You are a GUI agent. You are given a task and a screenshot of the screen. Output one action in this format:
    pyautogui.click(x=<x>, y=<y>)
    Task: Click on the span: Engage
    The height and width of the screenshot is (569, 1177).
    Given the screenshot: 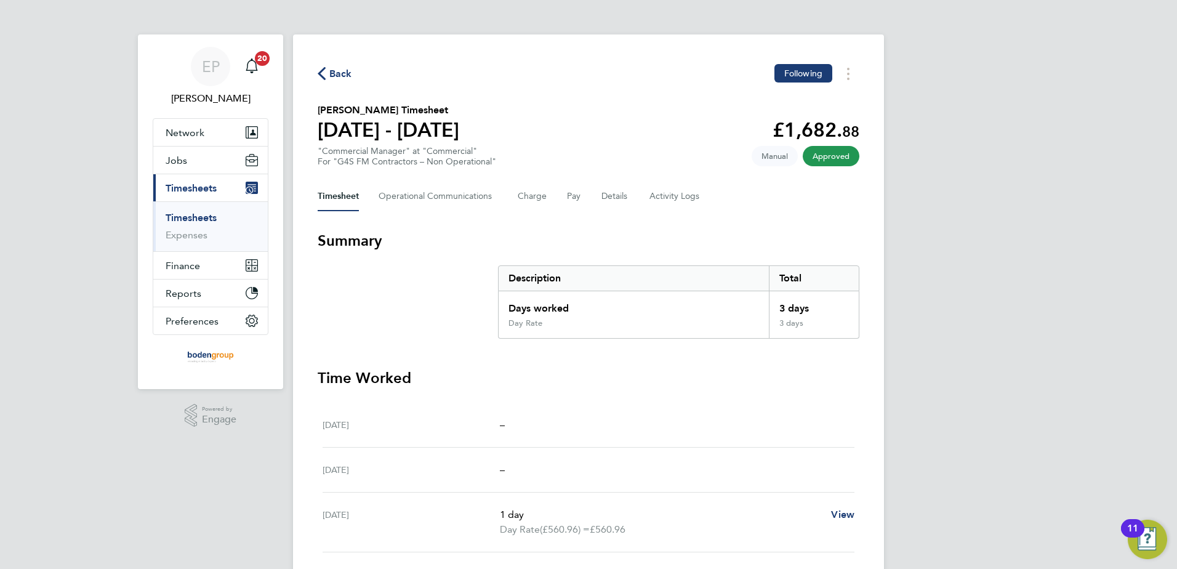 What is the action you would take?
    pyautogui.click(x=219, y=419)
    